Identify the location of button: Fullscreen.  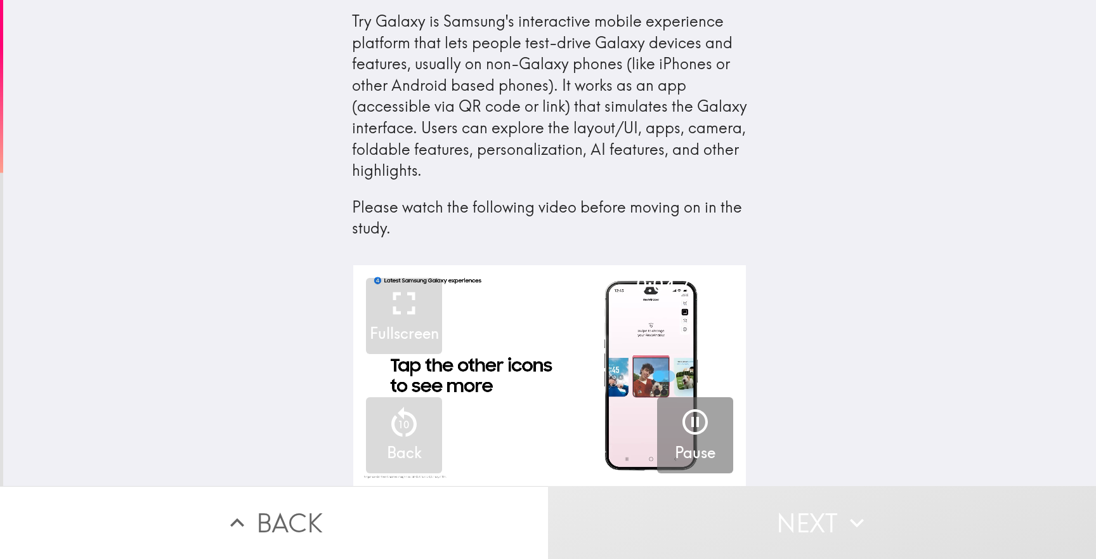
(404, 316).